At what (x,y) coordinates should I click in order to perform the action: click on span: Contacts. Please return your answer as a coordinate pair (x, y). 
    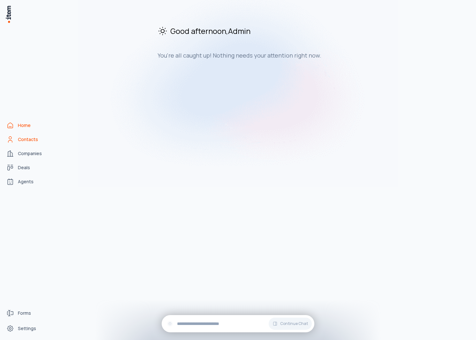
    Looking at the image, I should click on (28, 139).